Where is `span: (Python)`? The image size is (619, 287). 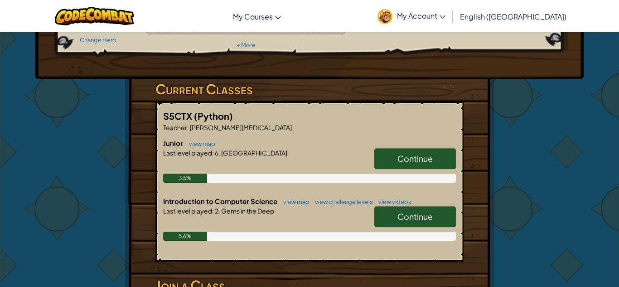 span: (Python) is located at coordinates (213, 115).